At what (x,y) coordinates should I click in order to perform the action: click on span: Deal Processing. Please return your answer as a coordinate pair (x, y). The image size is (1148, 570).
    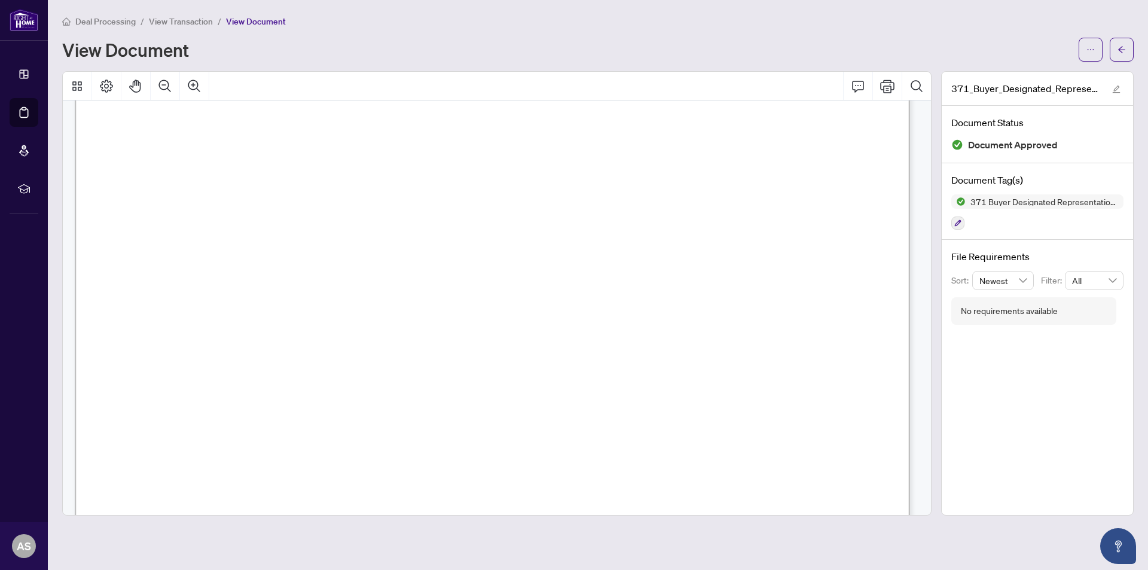
    Looking at the image, I should click on (105, 22).